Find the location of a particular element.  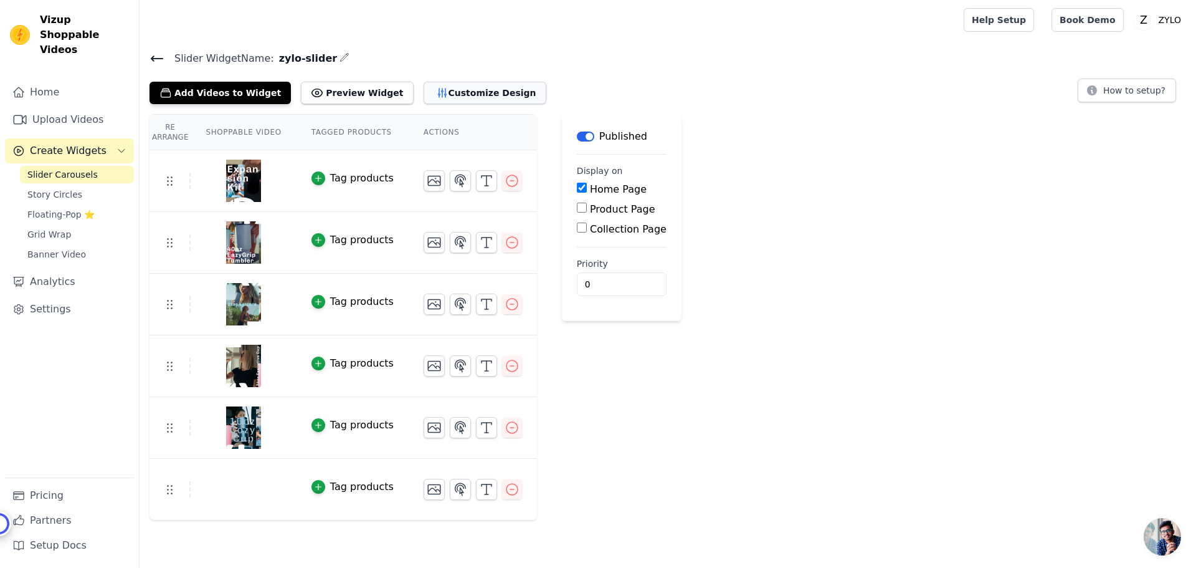

button: Z ZYLO is located at coordinates (1160, 20).